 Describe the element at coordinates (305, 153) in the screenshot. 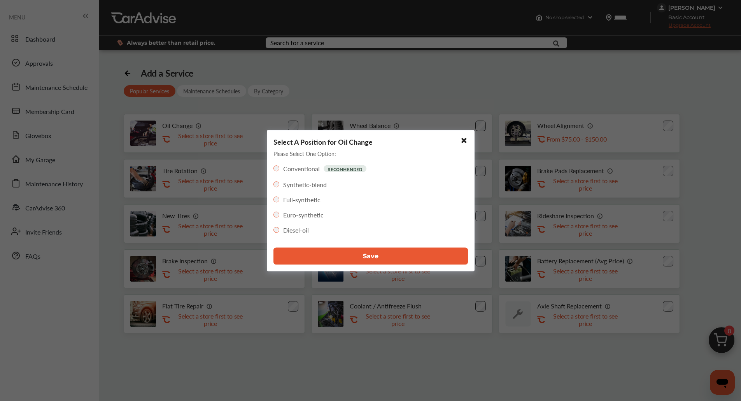

I see `p: Please Select One Option:` at that location.